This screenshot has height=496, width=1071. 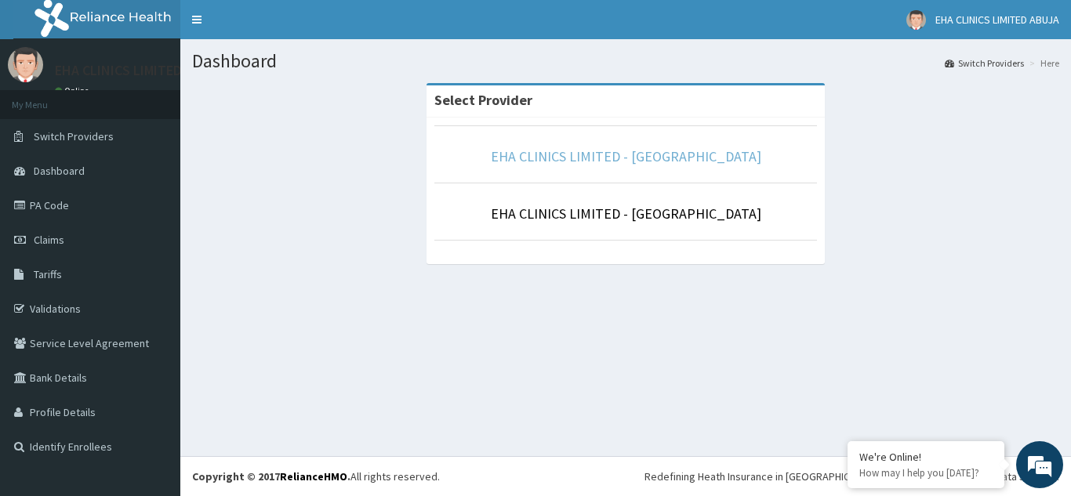 What do you see at coordinates (984, 63) in the screenshot?
I see `a: Switch Providers` at bounding box center [984, 63].